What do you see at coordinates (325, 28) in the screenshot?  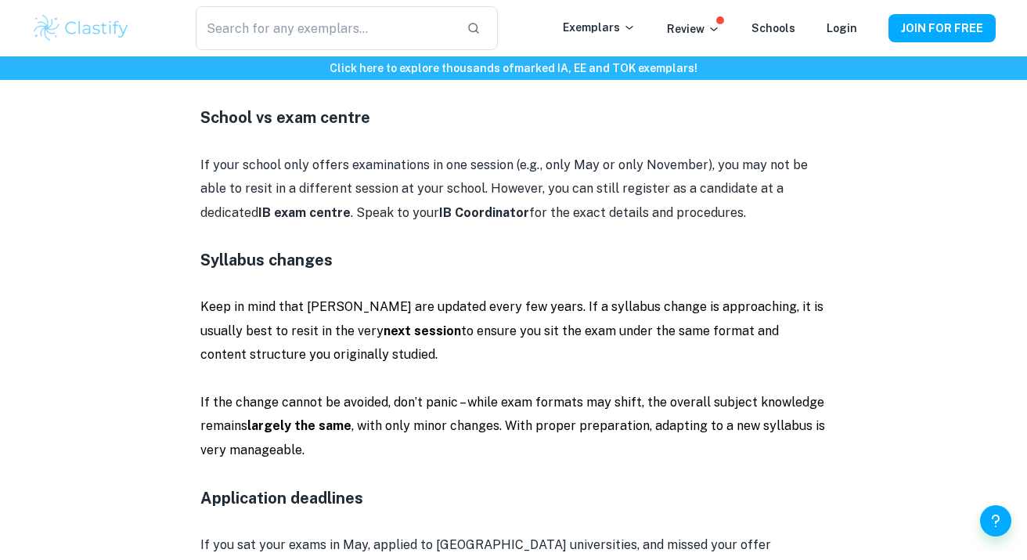 I see `input: Search for any exemplars...` at bounding box center [325, 28].